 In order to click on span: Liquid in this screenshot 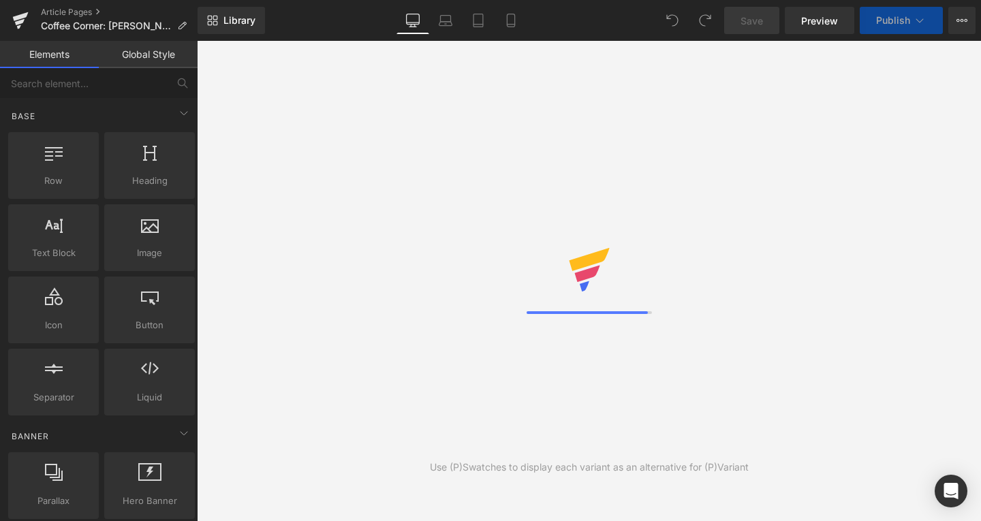, I will do `click(149, 397)`.